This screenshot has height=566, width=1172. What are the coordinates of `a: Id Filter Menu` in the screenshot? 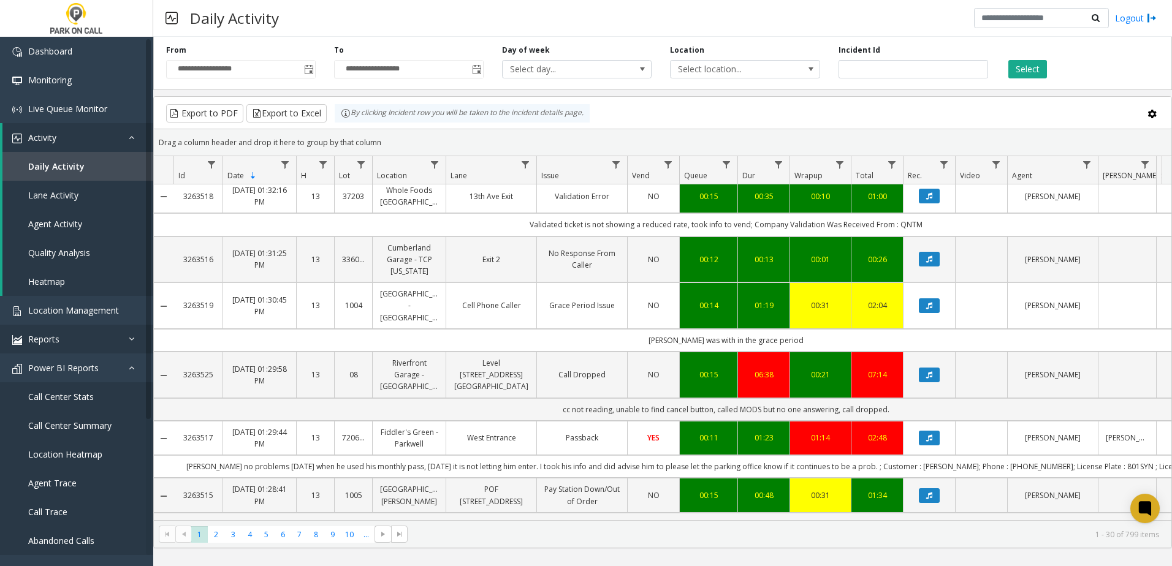 It's located at (211, 164).